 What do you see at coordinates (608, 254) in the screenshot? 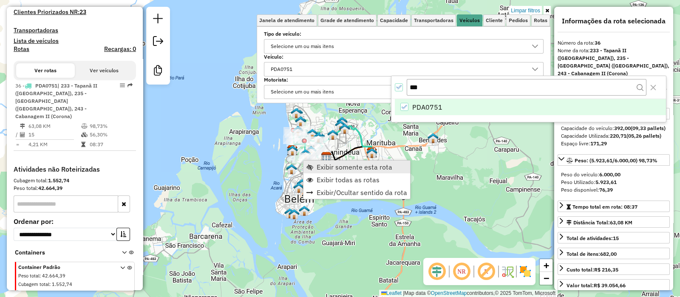
I see `strong: 682,00` at bounding box center [608, 254].